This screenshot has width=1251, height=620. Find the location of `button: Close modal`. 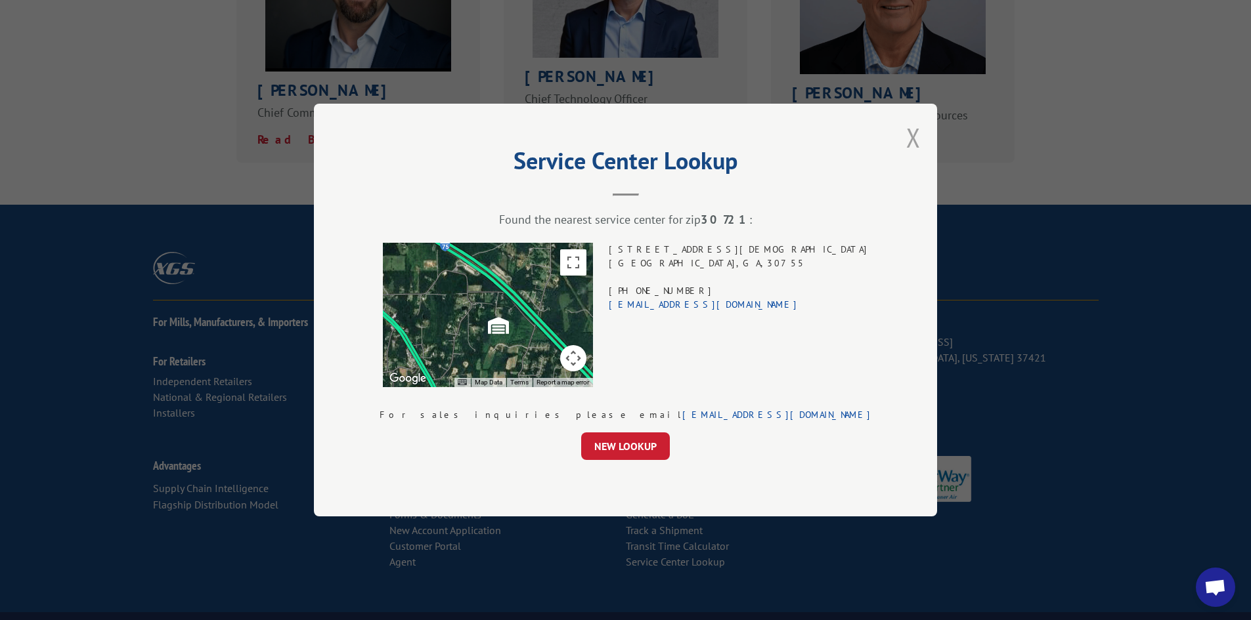

button: Close modal is located at coordinates (913, 137).